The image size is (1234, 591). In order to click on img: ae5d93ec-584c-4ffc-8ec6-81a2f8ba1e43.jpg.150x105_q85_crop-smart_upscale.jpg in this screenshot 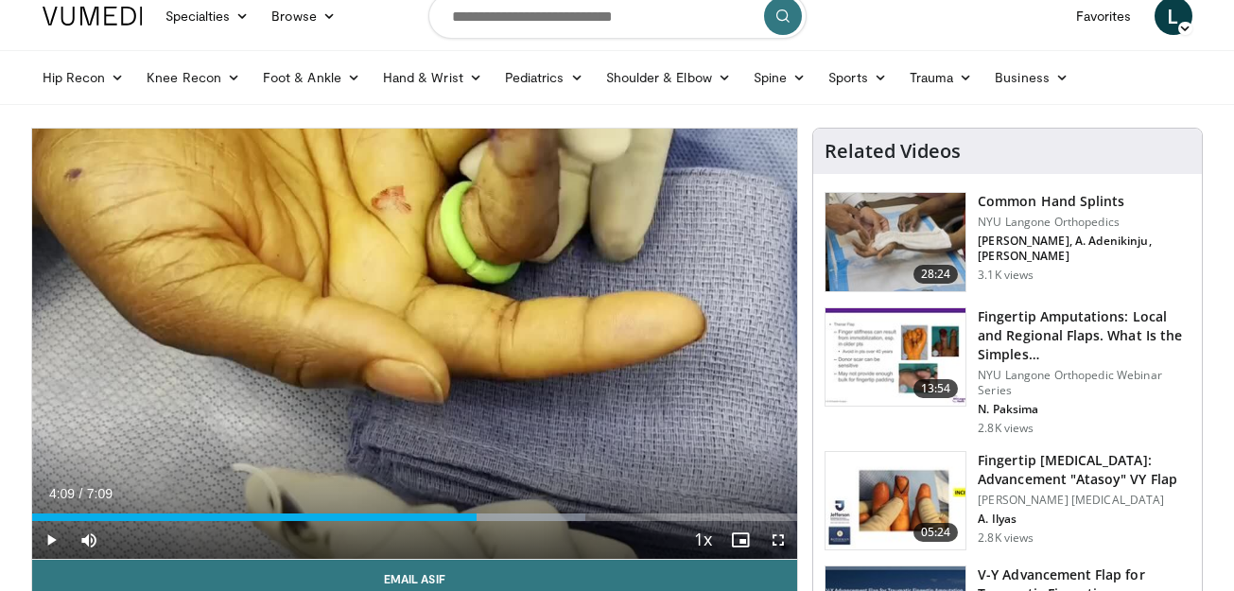, I will do `click(895, 242)`.